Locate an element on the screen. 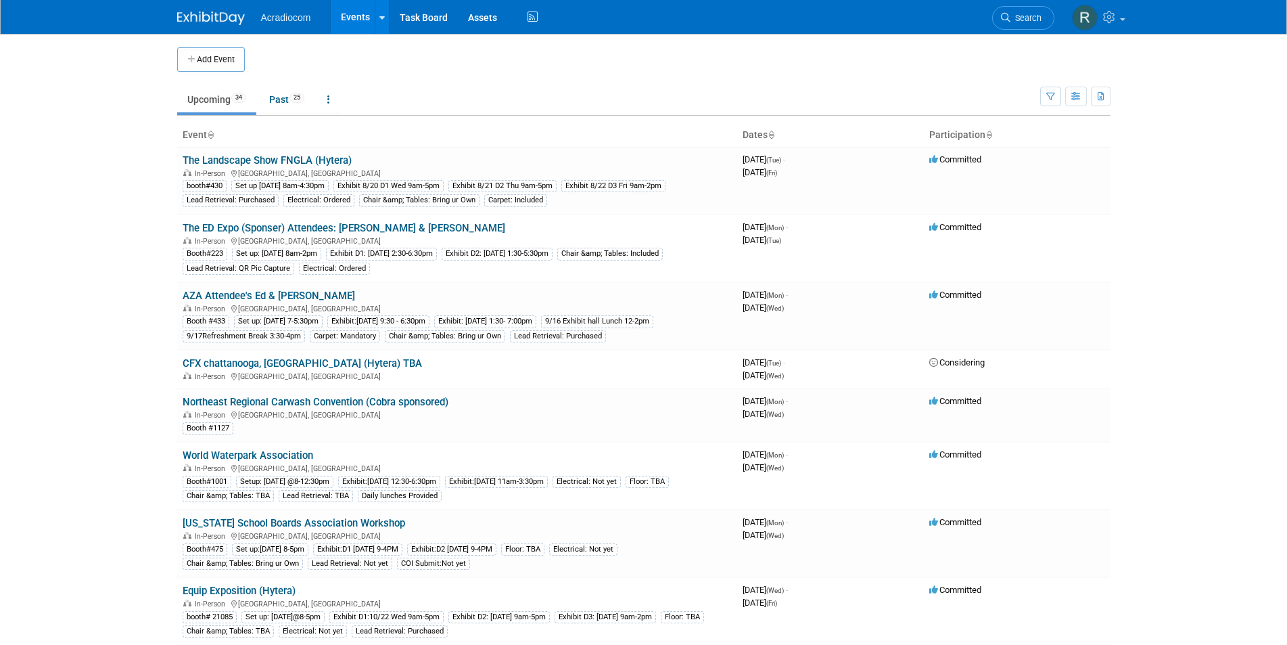  div: Booth #433 is located at coordinates (206, 321).